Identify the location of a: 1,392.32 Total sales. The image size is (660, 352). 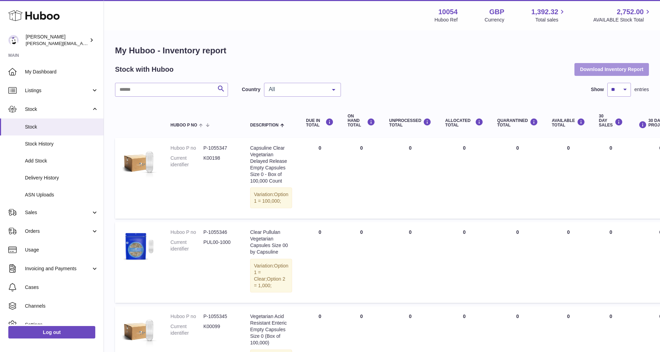
(549, 15).